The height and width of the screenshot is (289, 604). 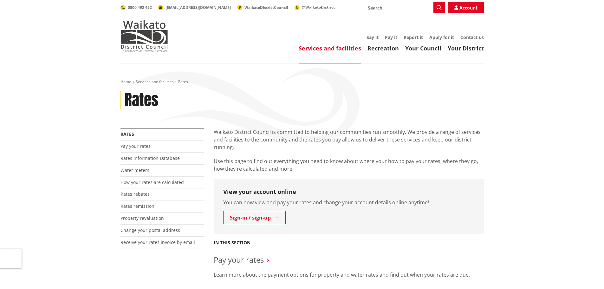 What do you see at coordinates (404, 8) in the screenshot?
I see `input: Search input` at bounding box center [404, 8].